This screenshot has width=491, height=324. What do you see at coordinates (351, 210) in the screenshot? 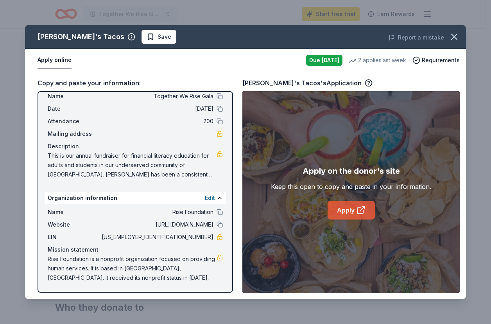
I see `a: Apply` at bounding box center [351, 210].